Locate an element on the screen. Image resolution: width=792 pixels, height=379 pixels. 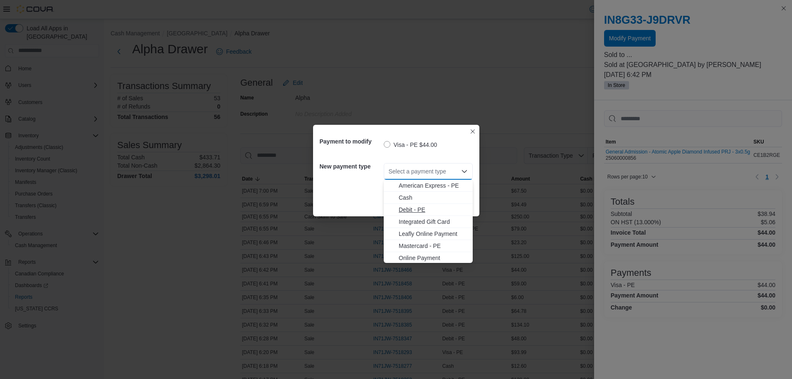
button: American Express - PE is located at coordinates (428, 185).